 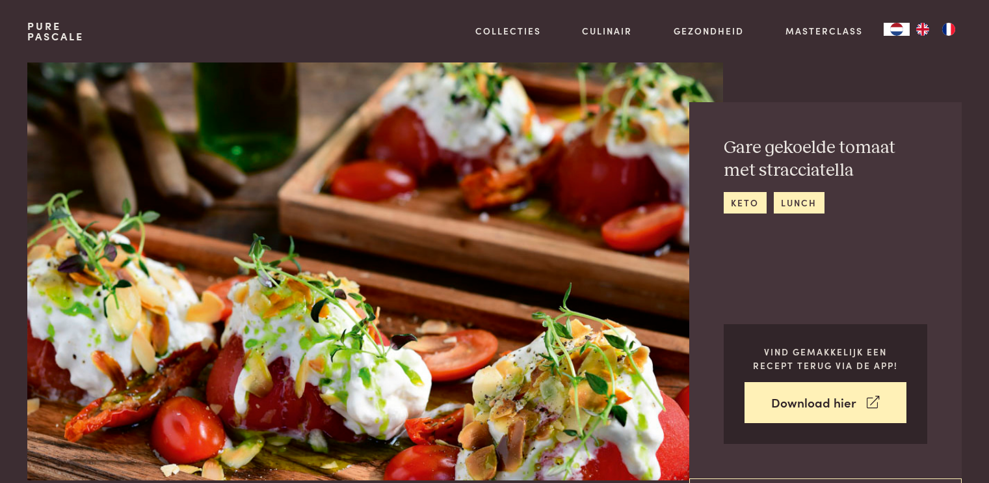 What do you see at coordinates (825, 159) in the screenshot?
I see `h2: Gare gekoelde tomaat met stracciatella` at bounding box center [825, 159].